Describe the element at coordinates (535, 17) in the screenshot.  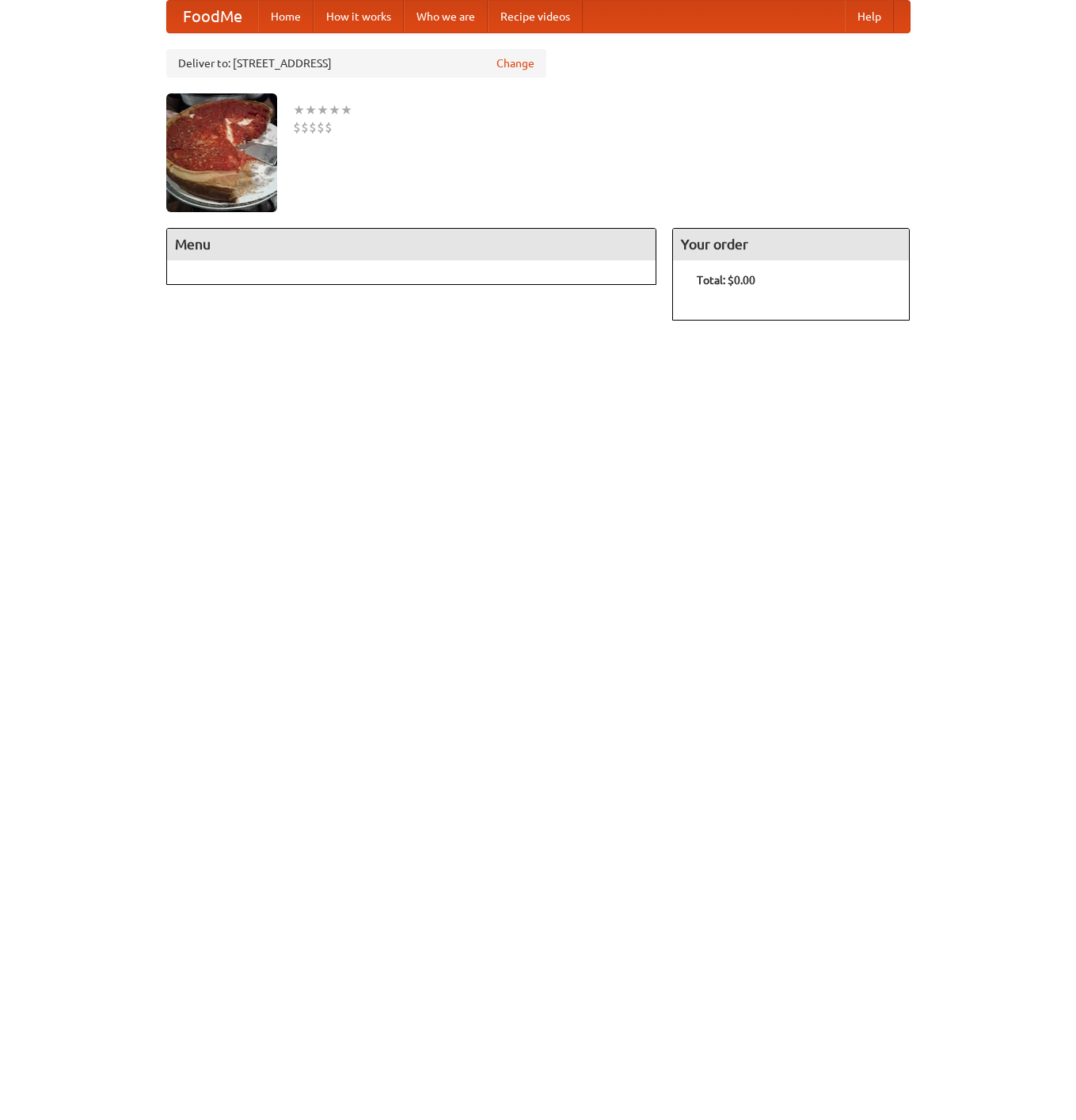
I see `a: Recipe videos` at that location.